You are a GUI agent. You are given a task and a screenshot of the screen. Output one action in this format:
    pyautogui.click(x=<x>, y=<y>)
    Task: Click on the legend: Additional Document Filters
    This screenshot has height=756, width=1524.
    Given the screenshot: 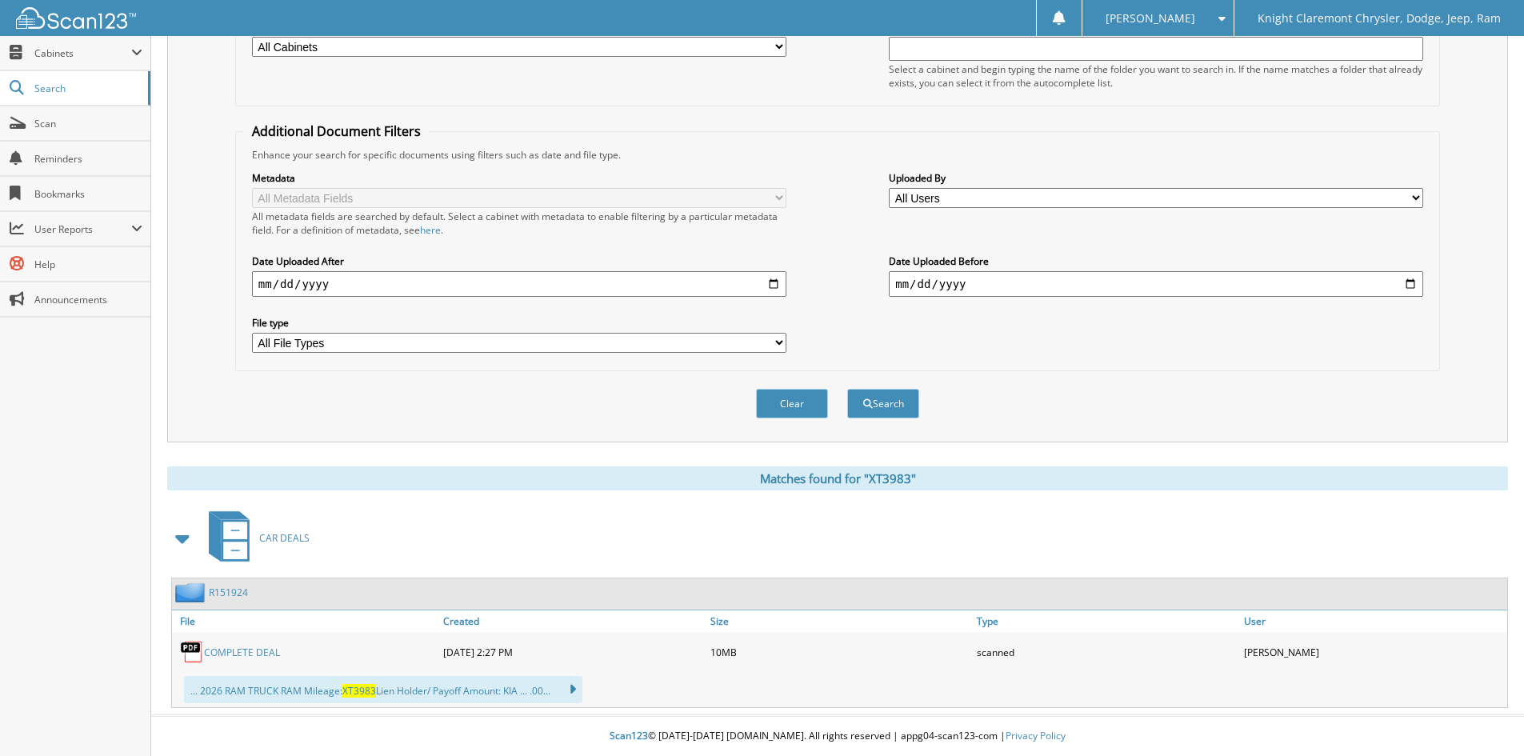 What is the action you would take?
    pyautogui.click(x=336, y=131)
    